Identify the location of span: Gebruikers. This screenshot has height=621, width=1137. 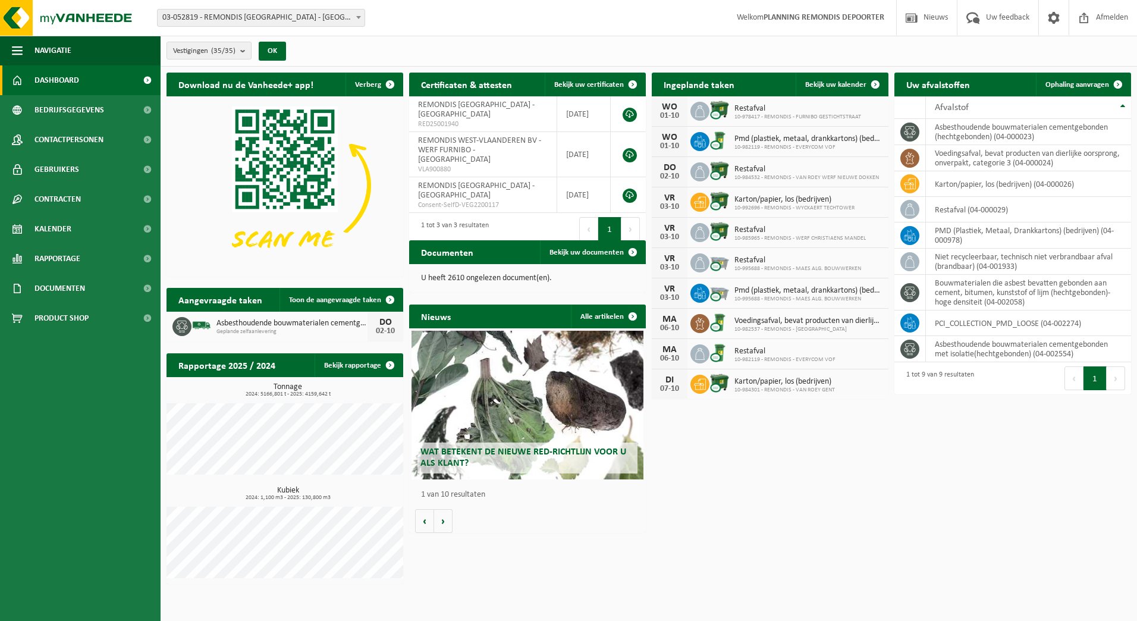
(56, 169).